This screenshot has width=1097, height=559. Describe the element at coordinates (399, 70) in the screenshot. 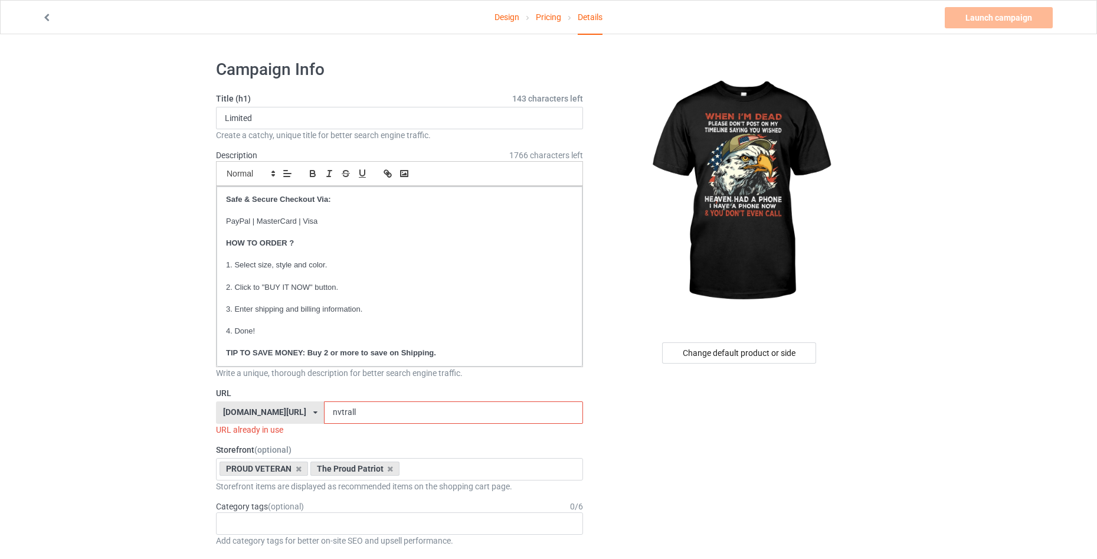

I see `h1: Campaign Info` at that location.